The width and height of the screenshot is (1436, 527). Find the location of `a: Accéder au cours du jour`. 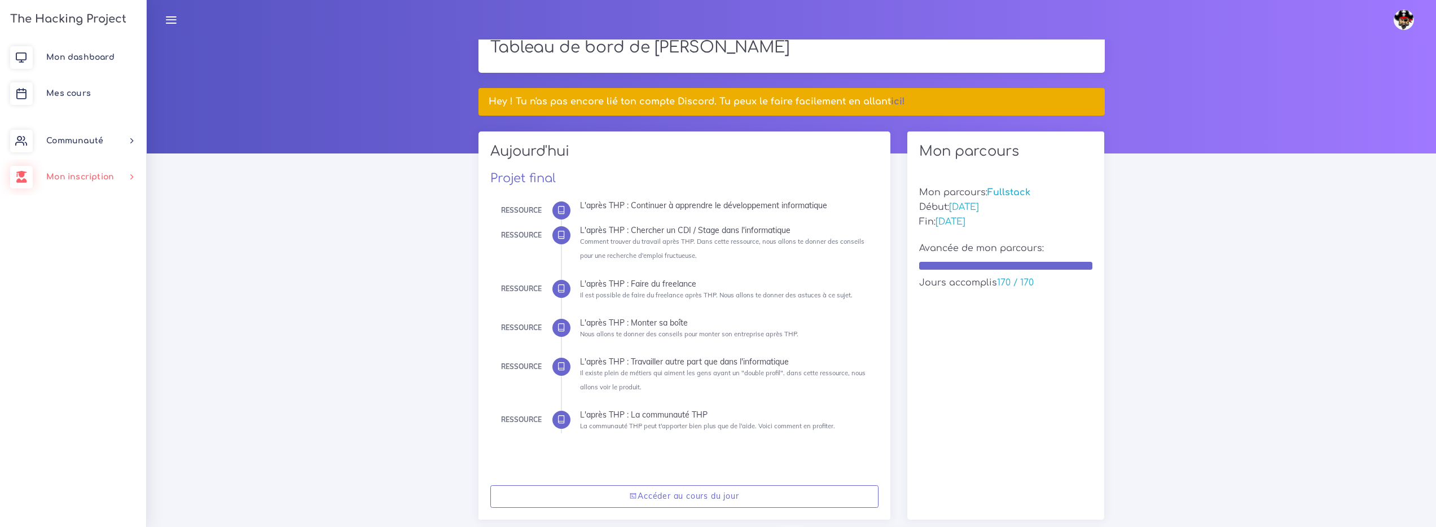

a: Accéder au cours du jour is located at coordinates (684, 496).